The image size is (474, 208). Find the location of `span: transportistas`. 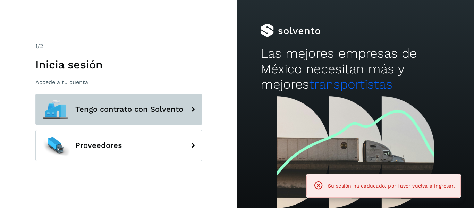

span: transportistas is located at coordinates (351, 84).